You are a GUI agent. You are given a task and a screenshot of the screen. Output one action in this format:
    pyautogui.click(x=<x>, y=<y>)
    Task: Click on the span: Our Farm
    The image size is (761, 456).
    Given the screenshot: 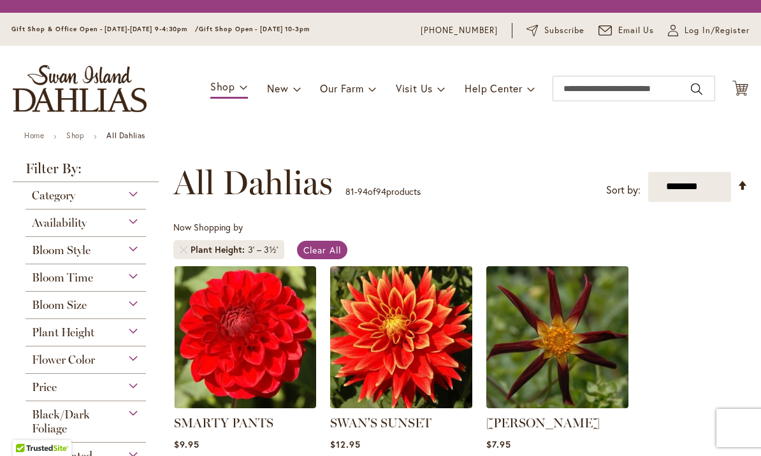 What is the action you would take?
    pyautogui.click(x=342, y=88)
    